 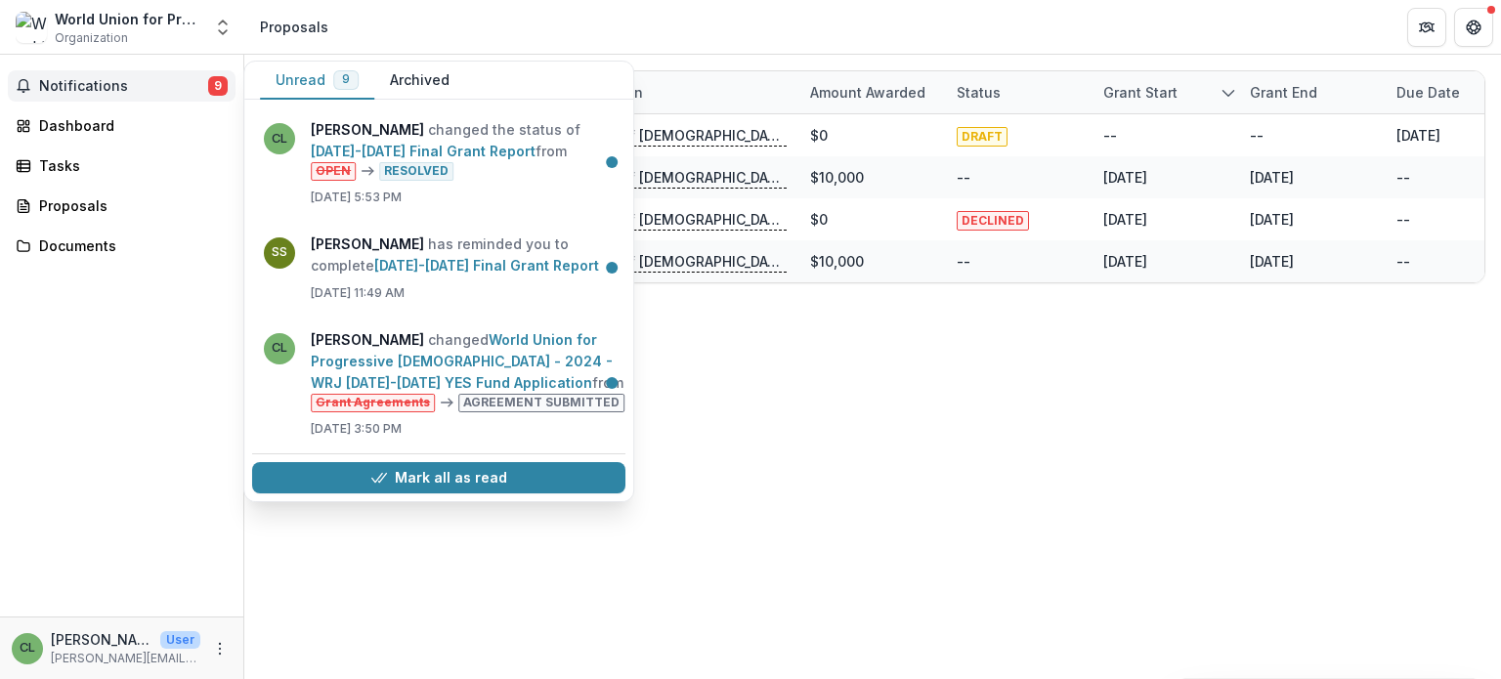 I want to click on p: has reminded you to complete, so click(x=462, y=255).